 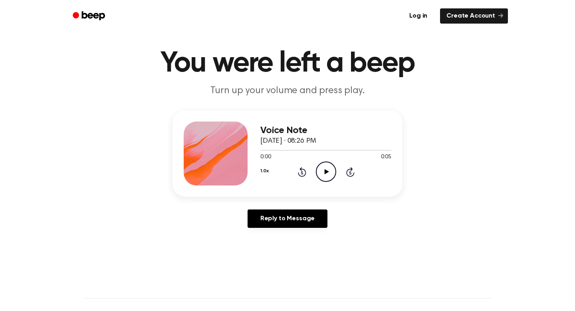 I want to click on a: Create Account, so click(x=474, y=16).